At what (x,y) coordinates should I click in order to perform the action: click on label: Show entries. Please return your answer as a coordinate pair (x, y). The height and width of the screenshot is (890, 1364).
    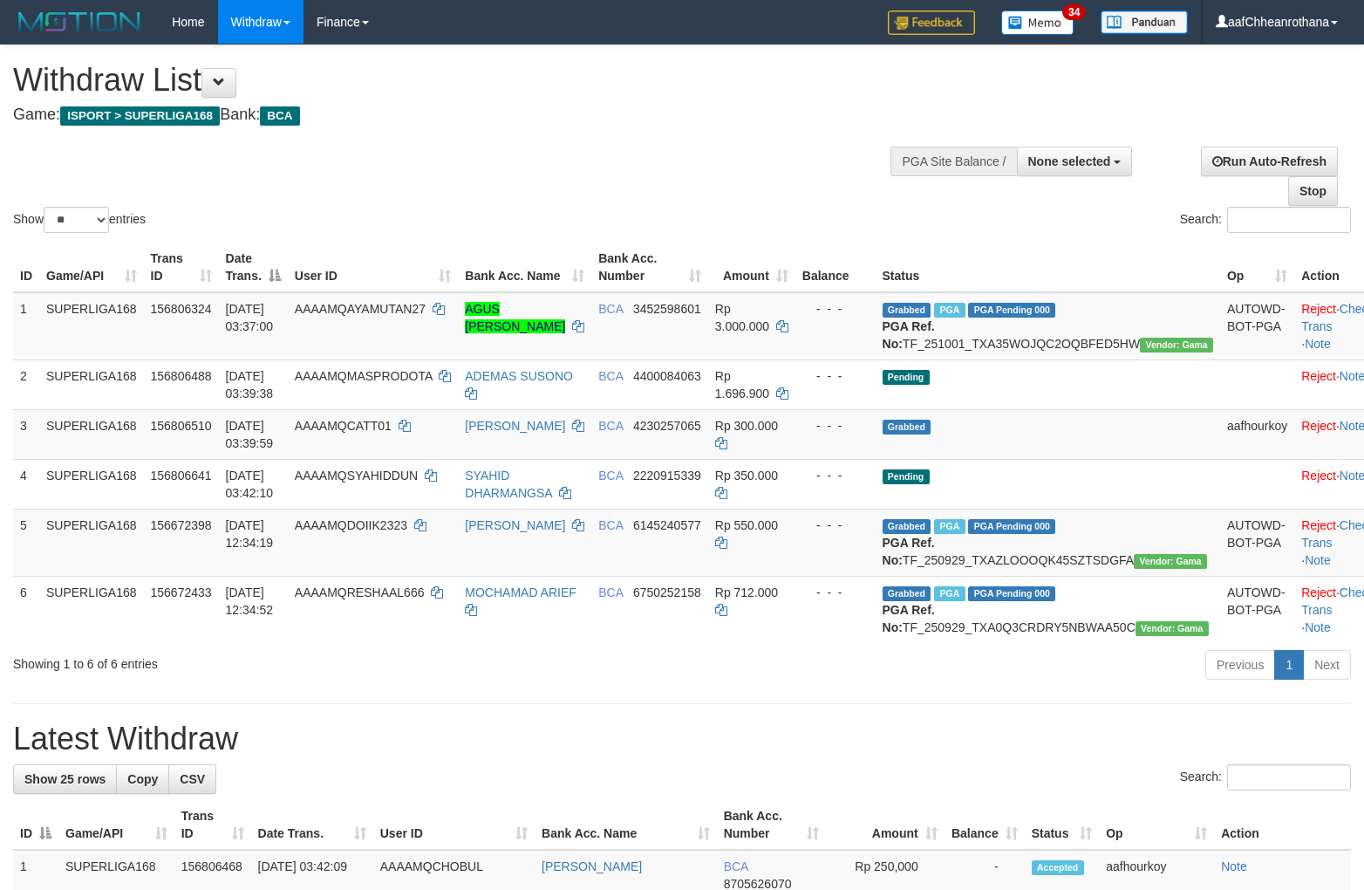
    Looking at the image, I should click on (79, 220).